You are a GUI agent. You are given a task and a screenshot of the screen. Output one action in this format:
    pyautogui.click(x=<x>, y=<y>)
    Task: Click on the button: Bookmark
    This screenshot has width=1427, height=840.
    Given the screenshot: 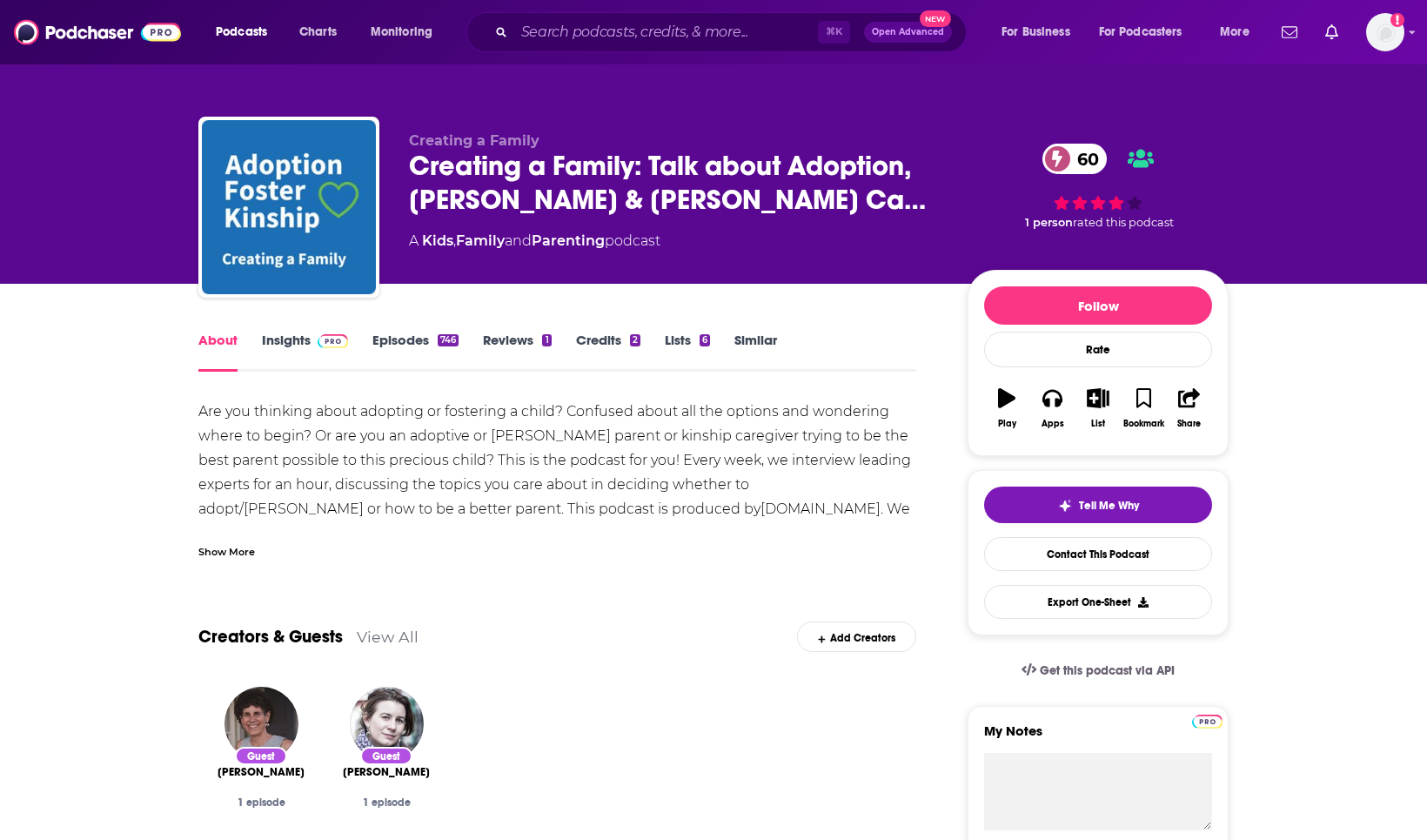 What is the action you would take?
    pyautogui.click(x=1143, y=408)
    